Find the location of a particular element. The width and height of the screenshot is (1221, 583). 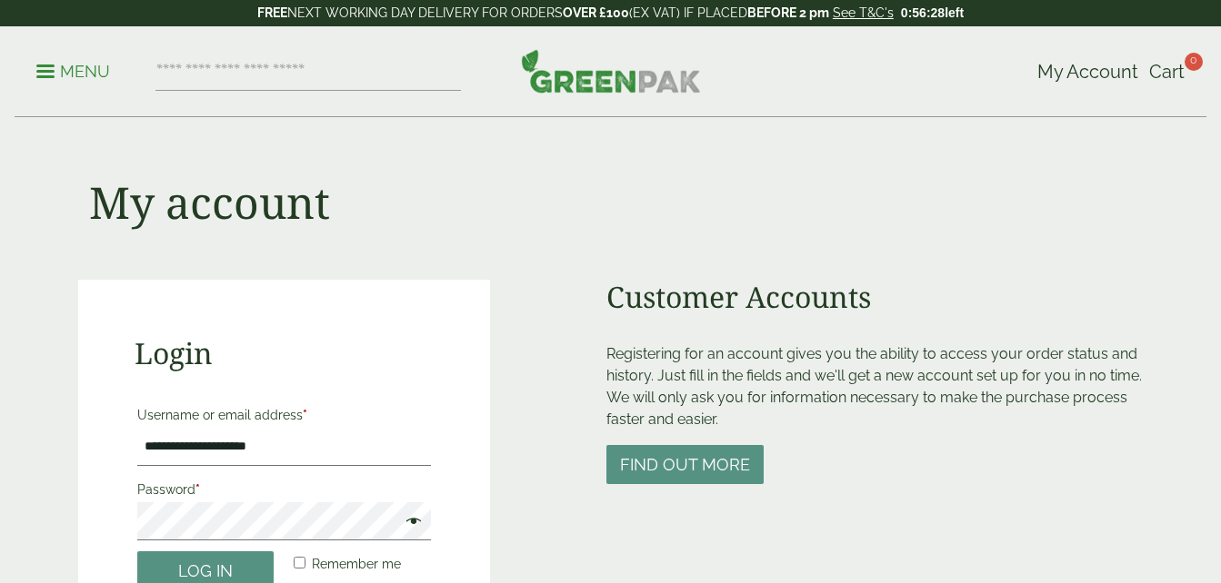

span: 0:56:28 is located at coordinates (922, 13).